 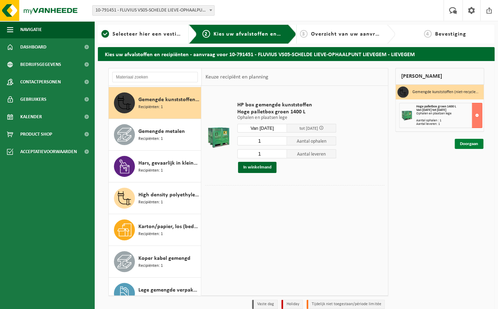 I want to click on li: Tijdelijk niet toegestaan/période limitée, so click(x=345, y=305).